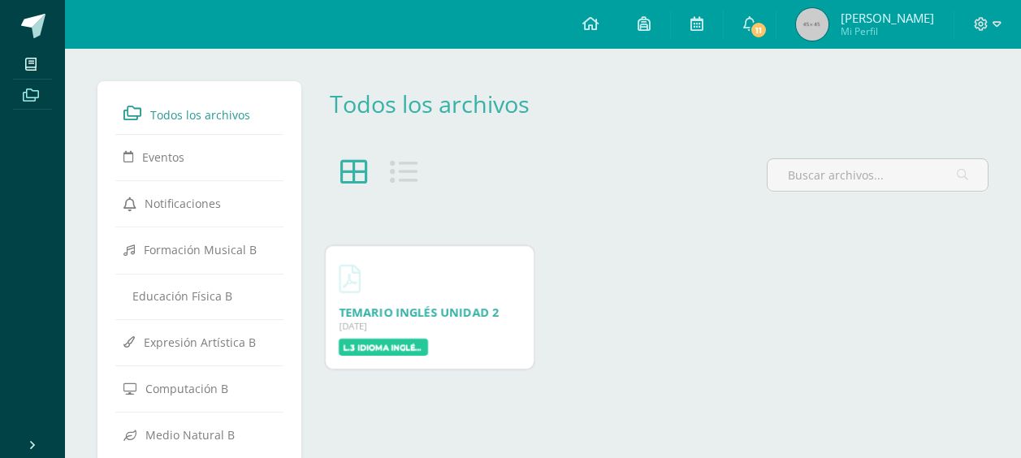  Describe the element at coordinates (199, 157) in the screenshot. I see `a: Eventos` at that location.